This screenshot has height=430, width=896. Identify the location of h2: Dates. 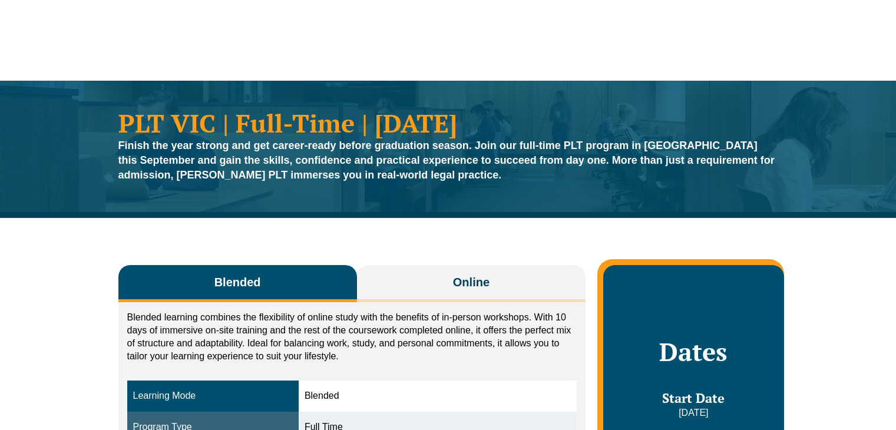
(693, 352).